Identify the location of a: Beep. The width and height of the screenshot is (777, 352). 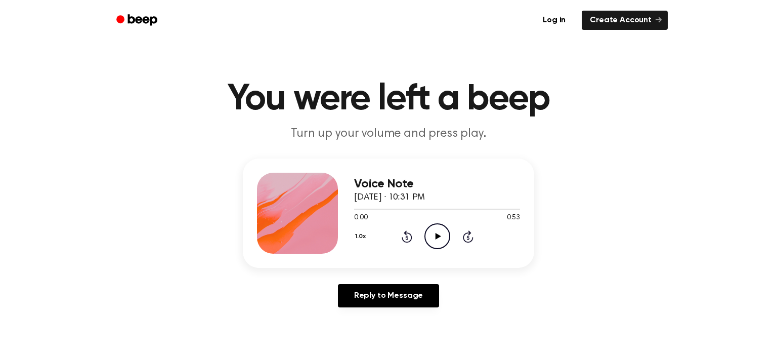
(138, 20).